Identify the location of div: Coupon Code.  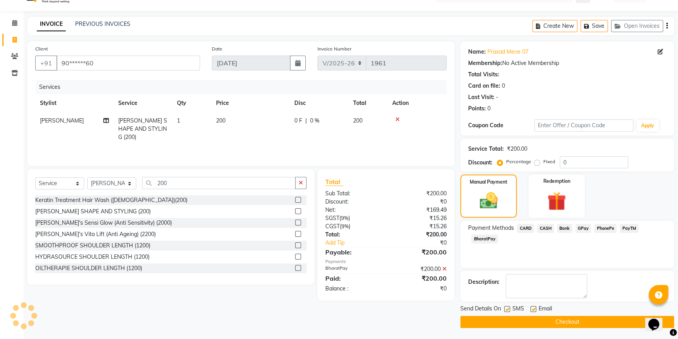
(501, 125).